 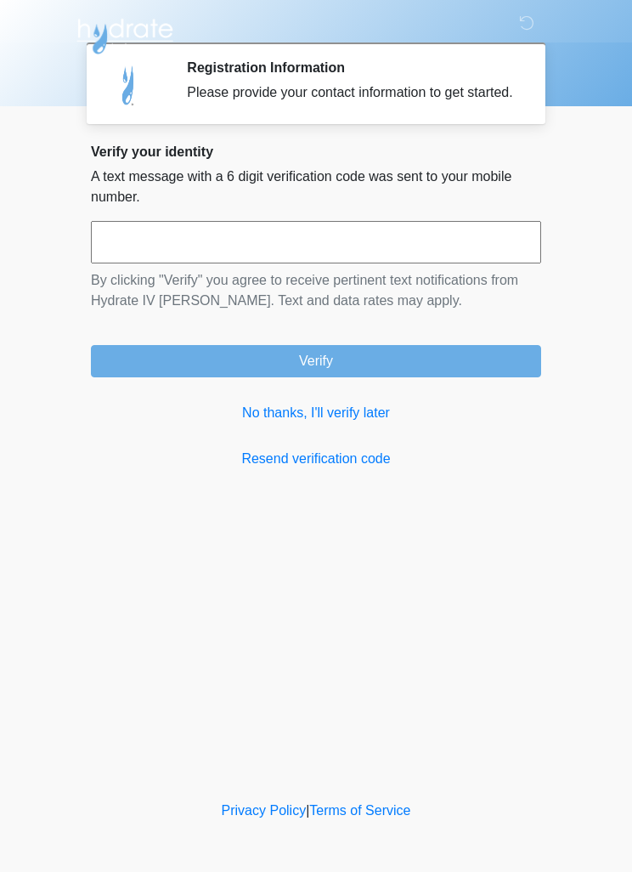 What do you see at coordinates (359, 810) in the screenshot?
I see `a: Terms of Service` at bounding box center [359, 810].